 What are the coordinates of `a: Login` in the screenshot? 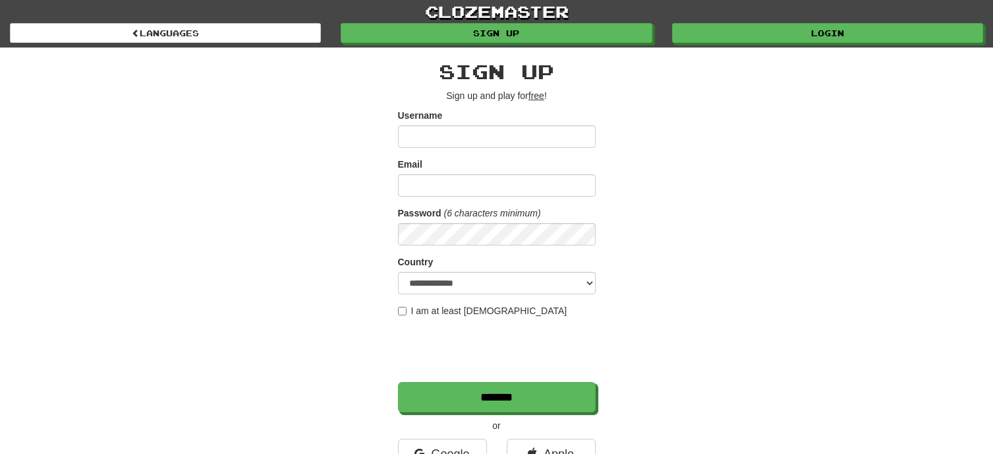 It's located at (828, 33).